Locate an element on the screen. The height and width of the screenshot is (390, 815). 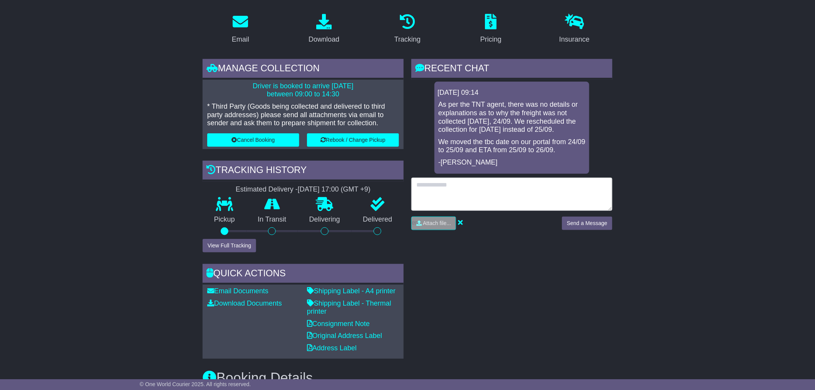
h3: Booking Details is located at coordinates (407, 378).